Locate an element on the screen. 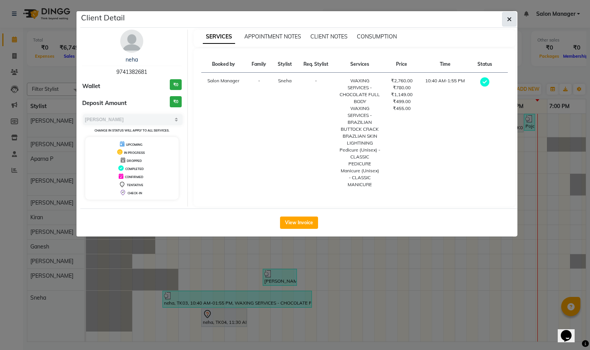 The width and height of the screenshot is (590, 350). th: Stylist is located at coordinates (285, 64).